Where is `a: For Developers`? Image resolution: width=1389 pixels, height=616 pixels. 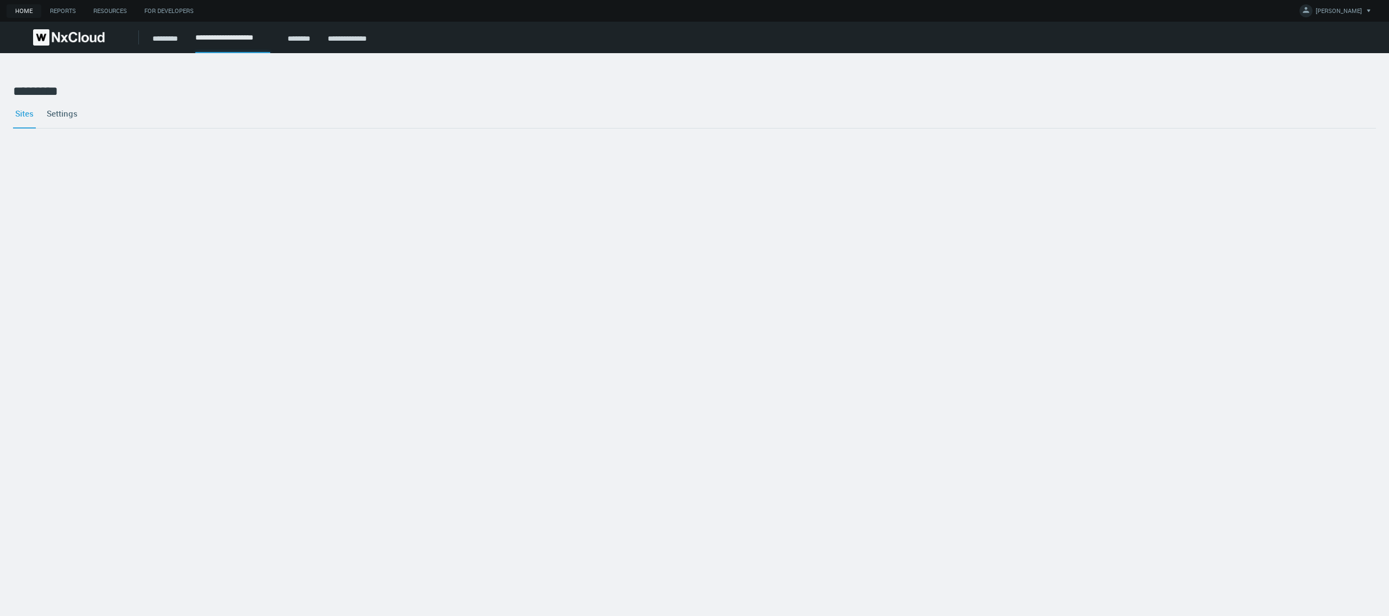 a: For Developers is located at coordinates (169, 11).